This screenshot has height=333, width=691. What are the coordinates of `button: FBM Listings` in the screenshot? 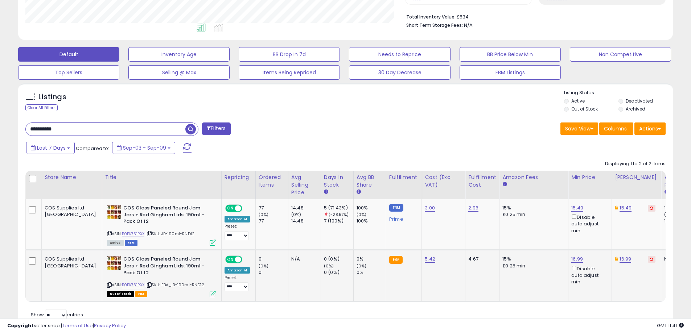 It's located at (510, 72).